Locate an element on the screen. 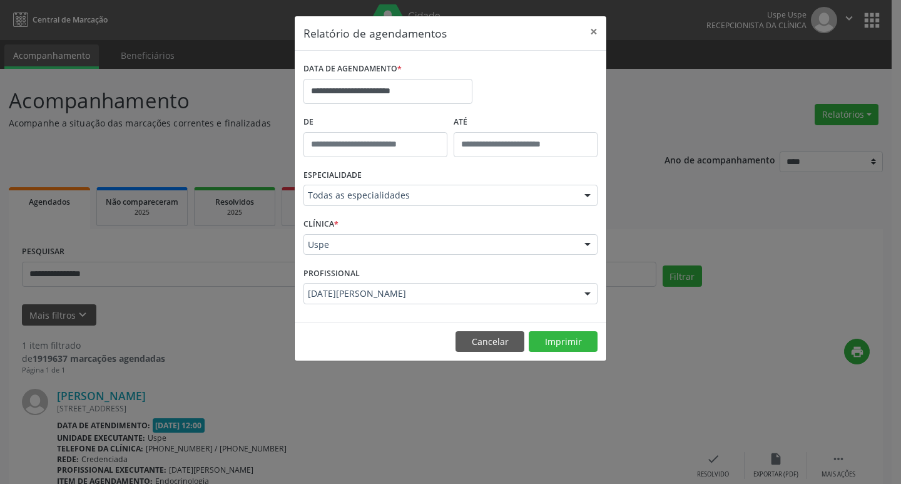 Image resolution: width=901 pixels, height=484 pixels. button: Close is located at coordinates (594, 31).